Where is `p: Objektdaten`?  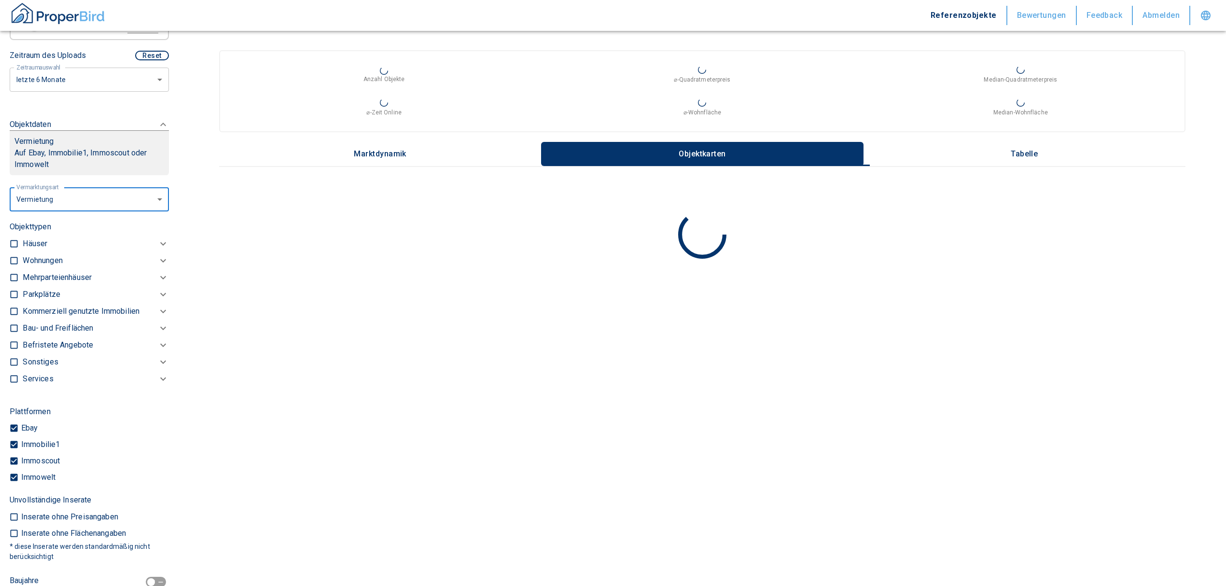
p: Objektdaten is located at coordinates (30, 125).